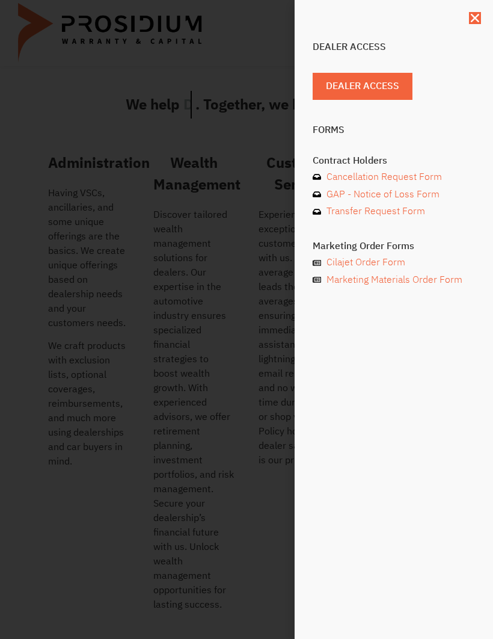 The width and height of the screenshot is (493, 639). What do you see at coordinates (383, 177) in the screenshot?
I see `span: Cancellation Request Form` at bounding box center [383, 177].